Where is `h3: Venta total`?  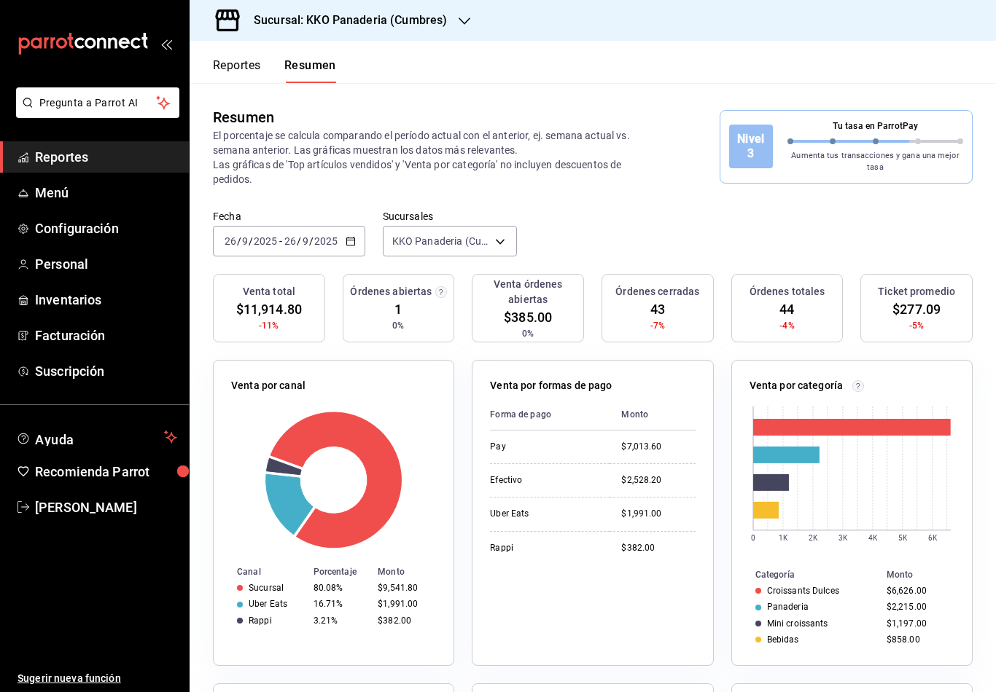 h3: Venta total is located at coordinates (269, 292).